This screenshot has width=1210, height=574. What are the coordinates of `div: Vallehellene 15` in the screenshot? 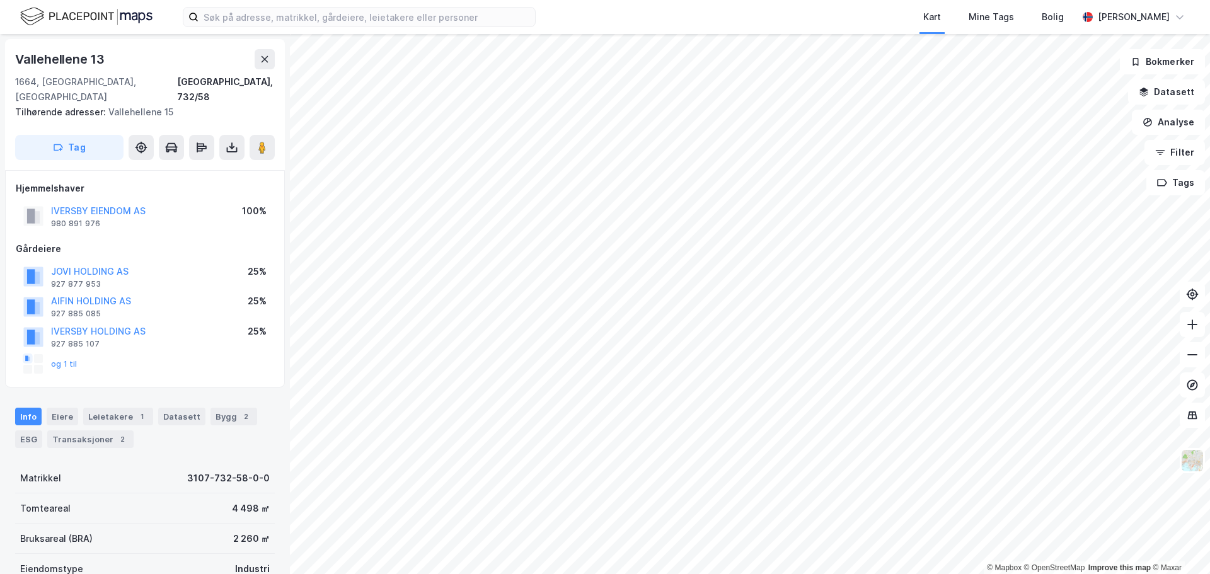 It's located at (140, 112).